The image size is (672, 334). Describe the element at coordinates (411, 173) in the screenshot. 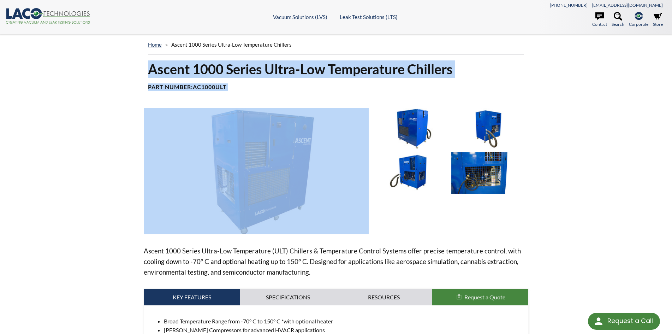

I see `img: Ascent Chiller 1000 Series 4` at that location.